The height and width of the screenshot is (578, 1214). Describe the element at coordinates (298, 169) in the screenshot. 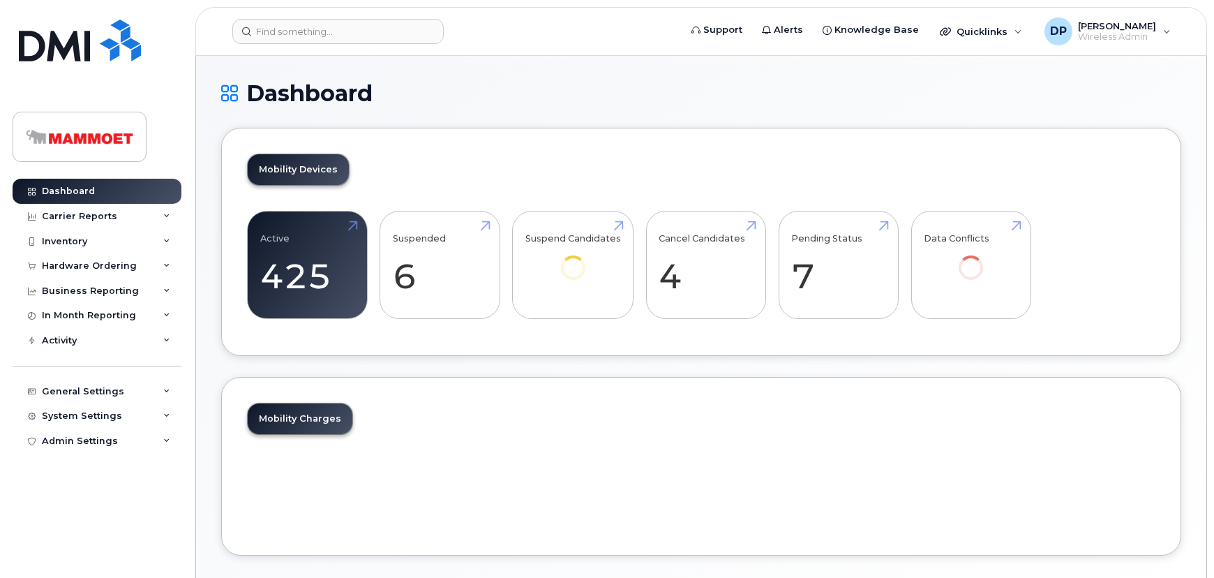

I see `a: Mobility Devices` at that location.